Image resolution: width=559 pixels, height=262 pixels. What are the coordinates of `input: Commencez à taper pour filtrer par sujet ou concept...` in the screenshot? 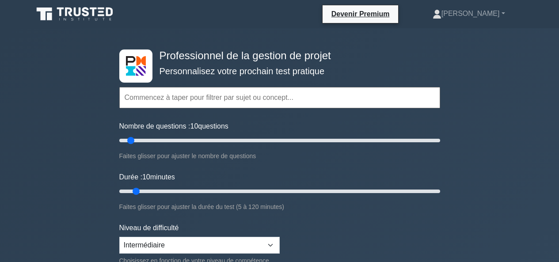 It's located at (280, 98).